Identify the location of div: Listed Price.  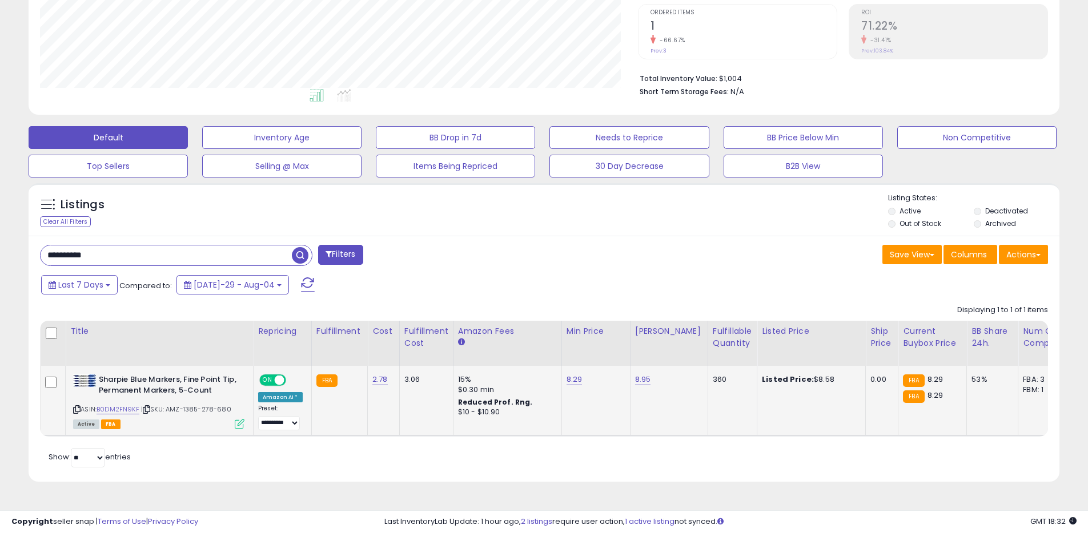
(811, 331).